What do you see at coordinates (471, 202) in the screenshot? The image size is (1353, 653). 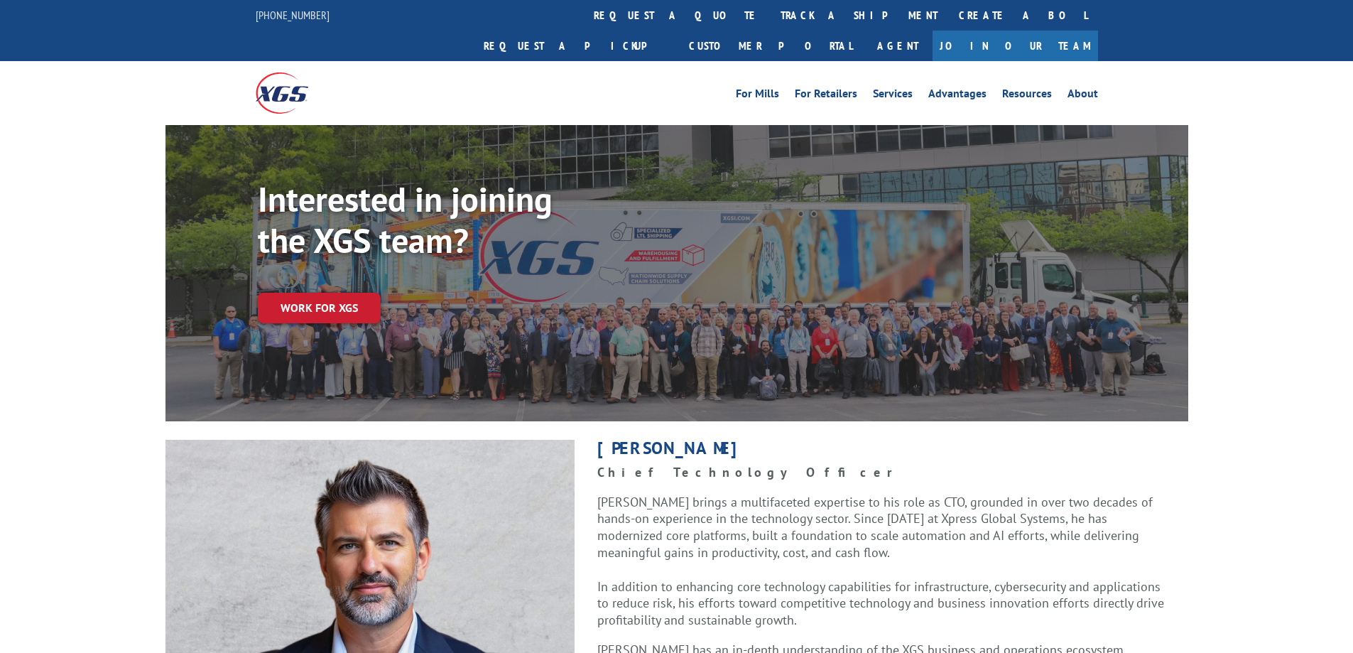 I see `h1: Interested in joining` at bounding box center [471, 202].